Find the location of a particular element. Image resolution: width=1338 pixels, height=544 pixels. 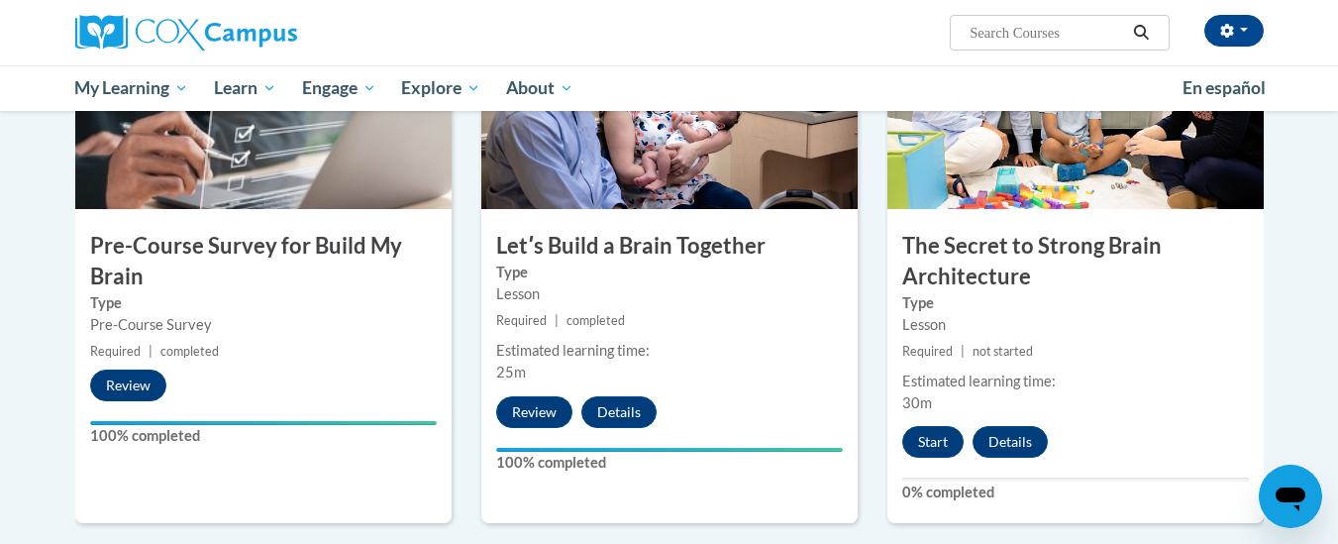

a: My Learning is located at coordinates (132, 88).